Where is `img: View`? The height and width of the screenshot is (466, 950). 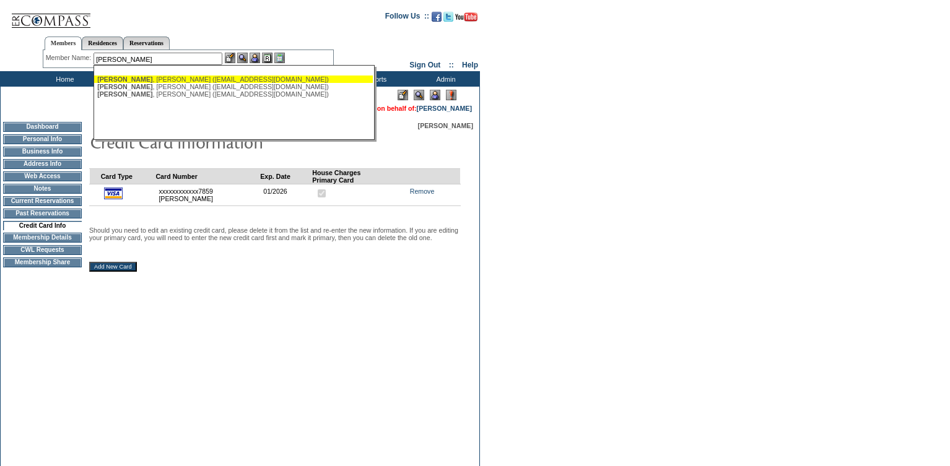 img: View is located at coordinates (242, 58).